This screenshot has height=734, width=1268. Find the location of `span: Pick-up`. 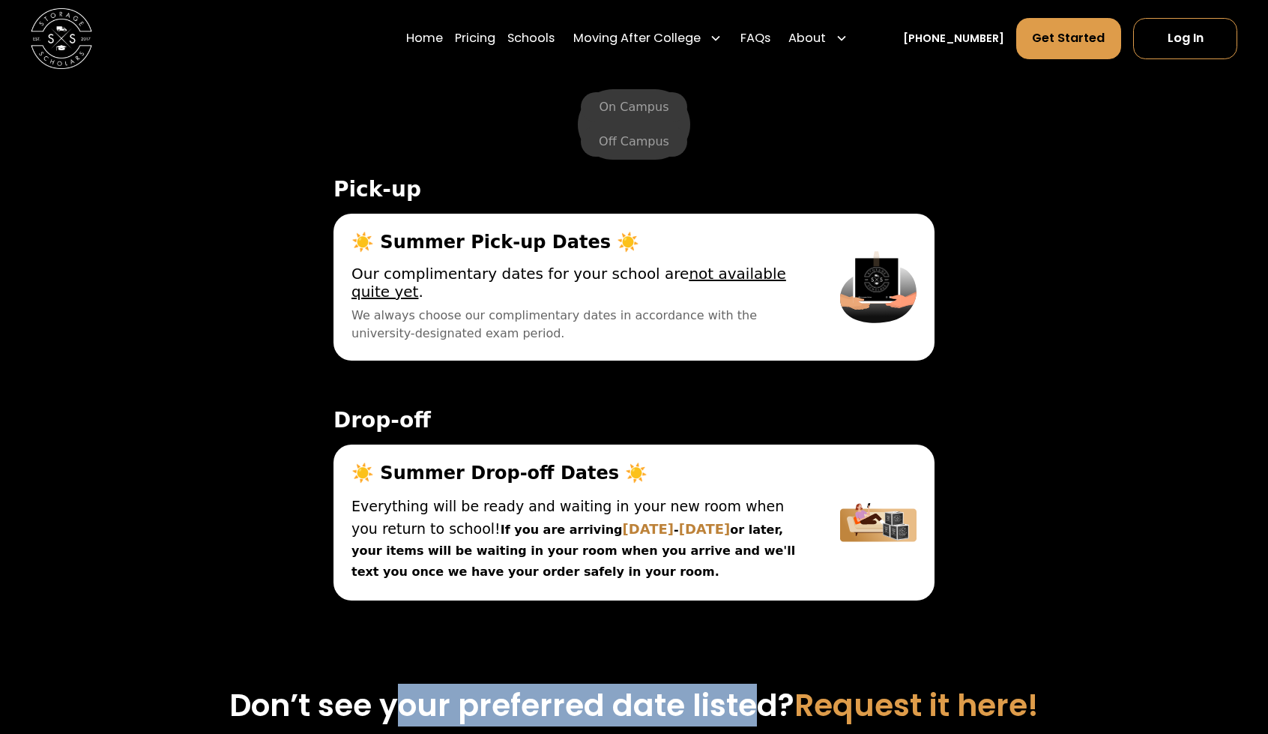

span: Pick-up is located at coordinates (634, 190).